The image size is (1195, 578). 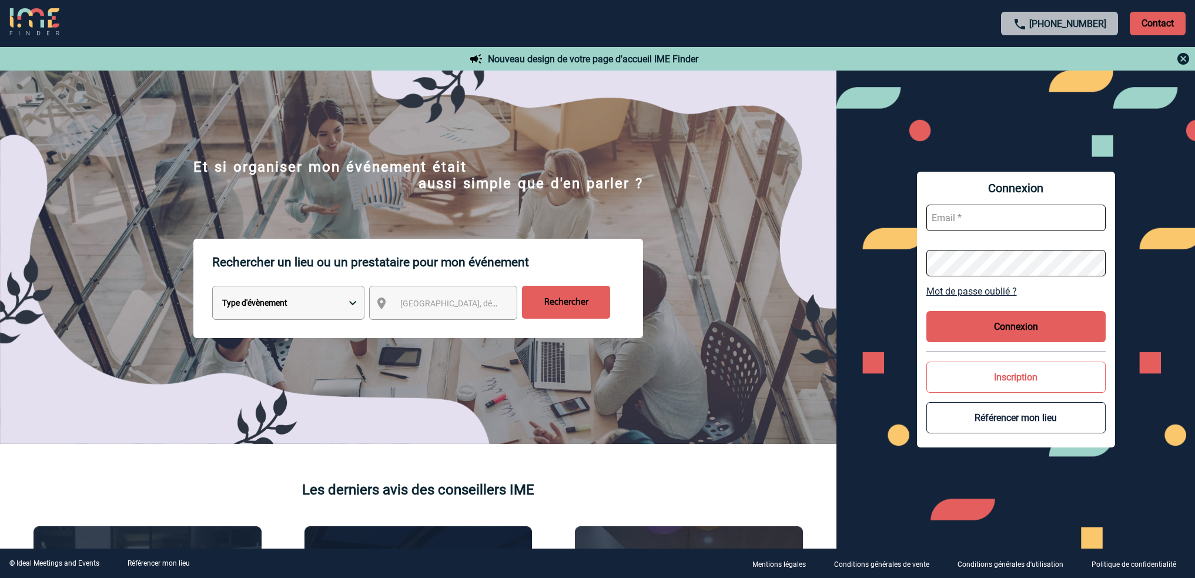 What do you see at coordinates (1016, 417) in the screenshot?
I see `button: Référencer mon lieu` at bounding box center [1016, 417].